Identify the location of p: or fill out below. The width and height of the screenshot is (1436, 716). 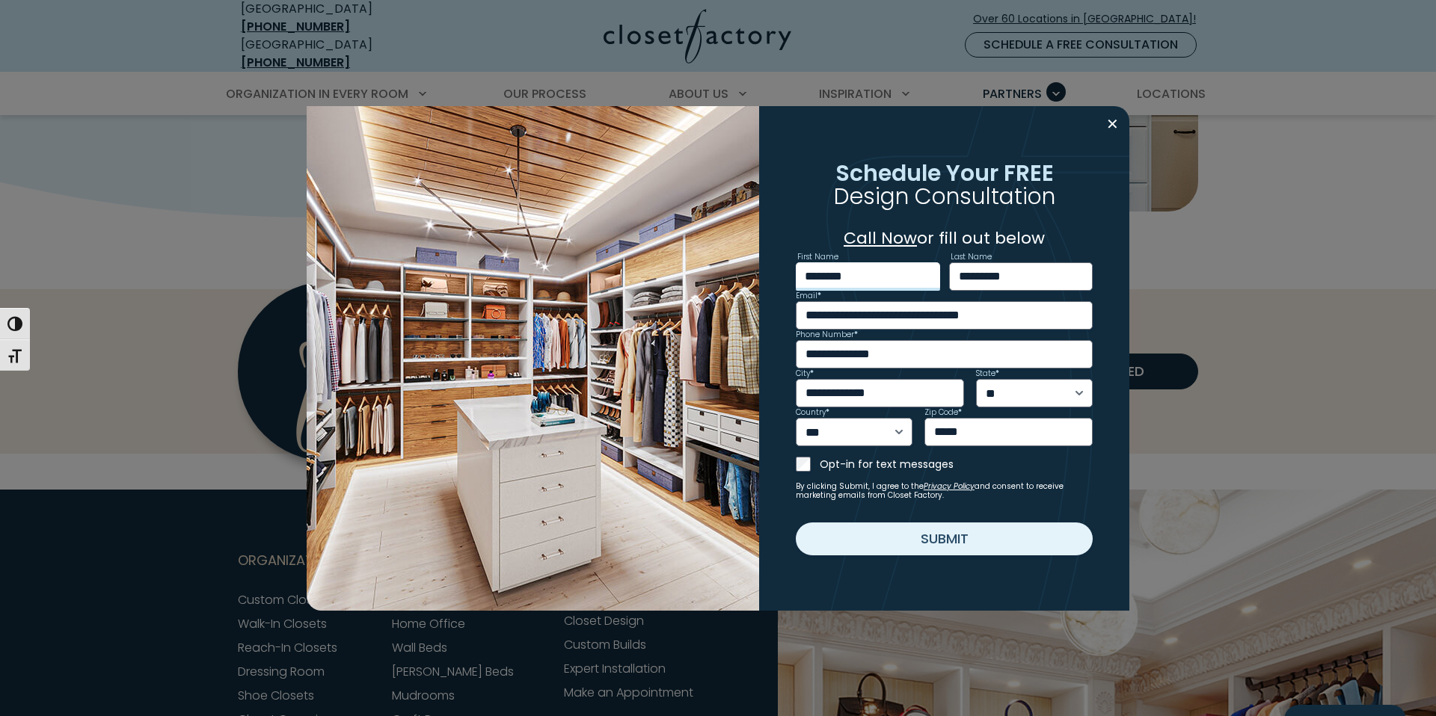
(944, 238).